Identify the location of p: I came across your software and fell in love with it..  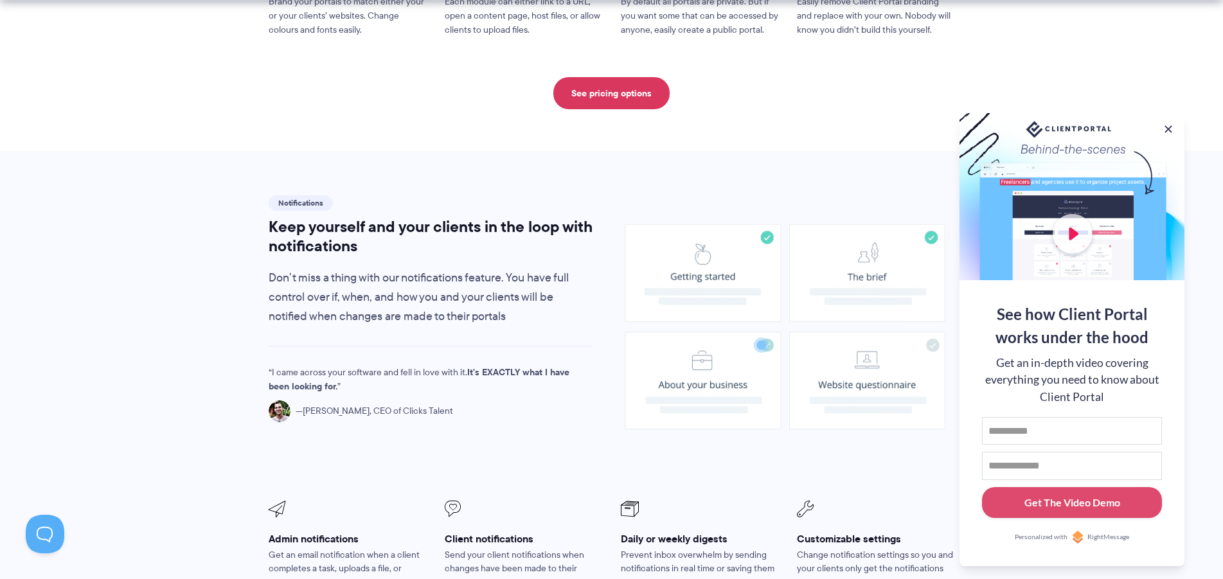
(420, 380).